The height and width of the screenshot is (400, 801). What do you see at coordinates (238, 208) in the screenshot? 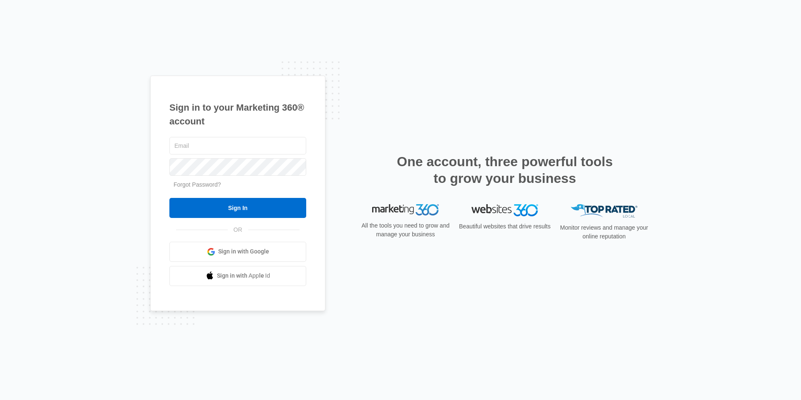
I see `input: Sign In` at bounding box center [238, 208].